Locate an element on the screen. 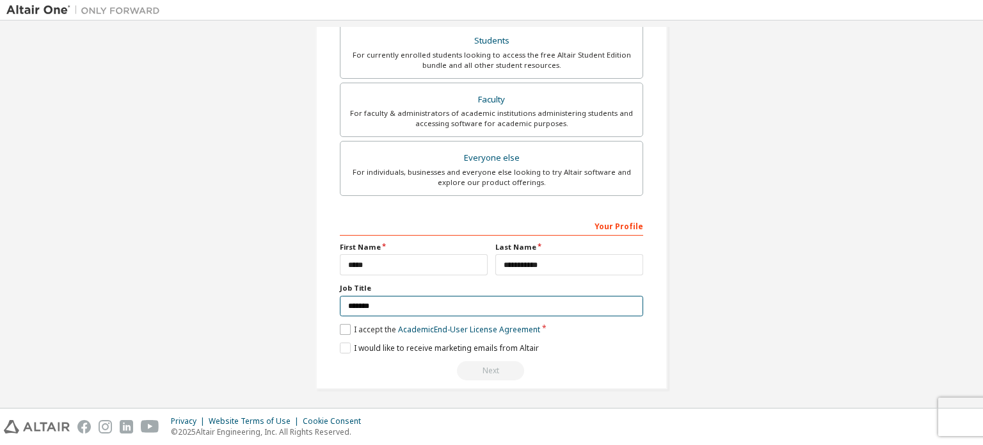 This screenshot has width=983, height=445. div: Website Terms of Use is located at coordinates (255, 421).